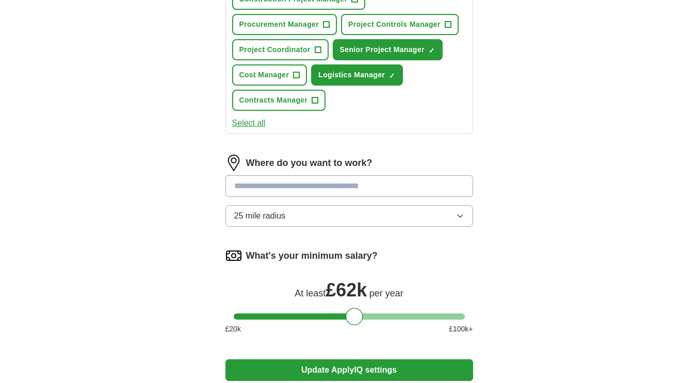  Describe the element at coordinates (400, 24) in the screenshot. I see `button: Project Controls Manager` at that location.